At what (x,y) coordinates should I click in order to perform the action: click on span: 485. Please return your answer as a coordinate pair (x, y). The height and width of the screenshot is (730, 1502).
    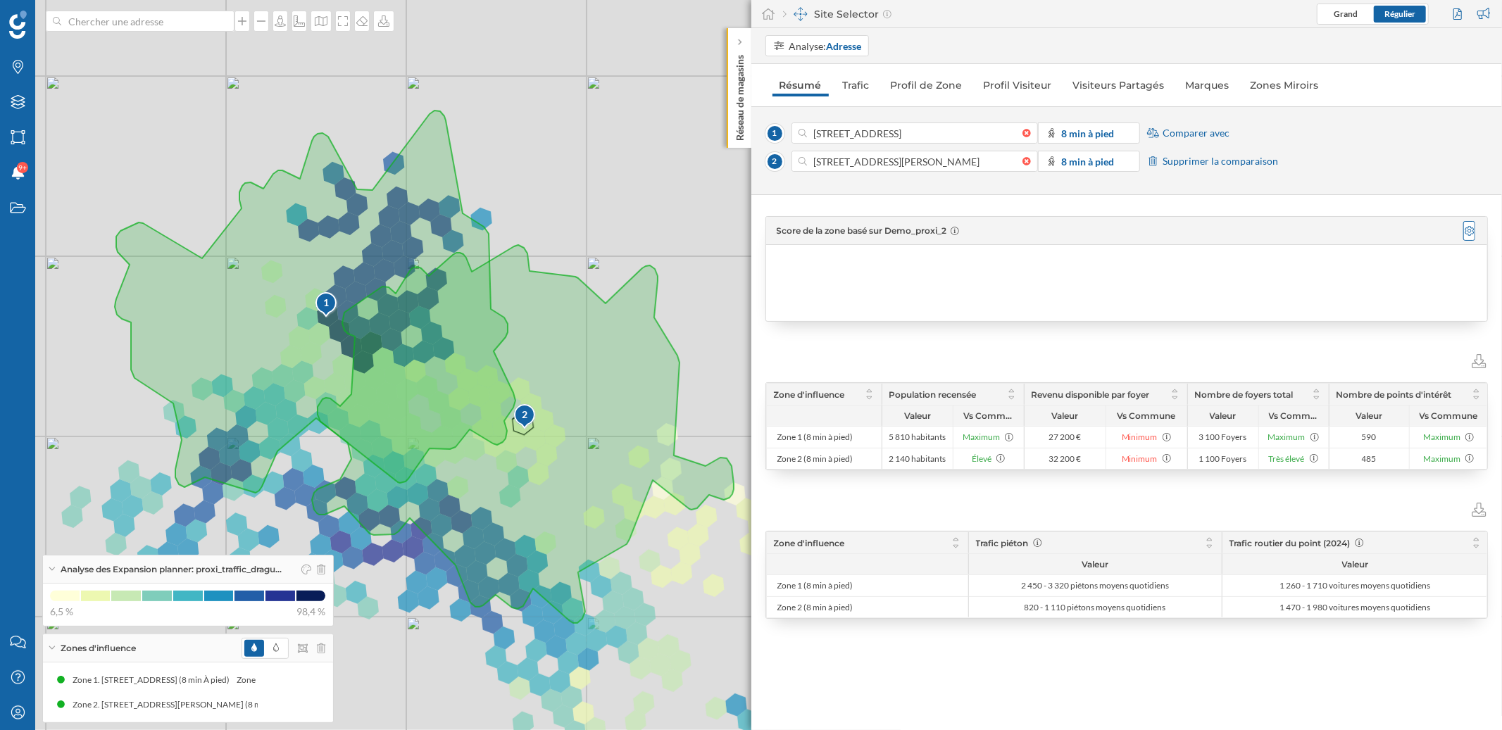
    Looking at the image, I should click on (1369, 459).